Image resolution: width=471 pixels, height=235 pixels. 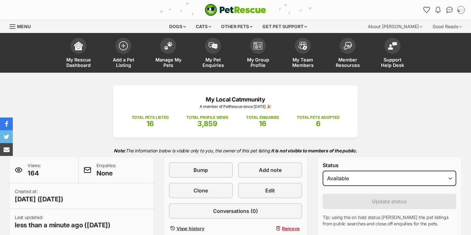 I want to click on img: group-profile-icon-3fa3cf56718a62981997c0bc7e787c4b2cf8bcc04b72c1350f741eb67cf2f40e.svg, so click(x=258, y=46).